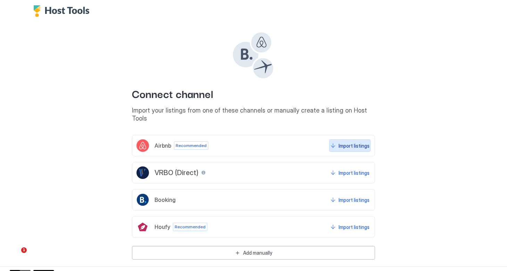  I want to click on span: Connect channel, so click(253, 93).